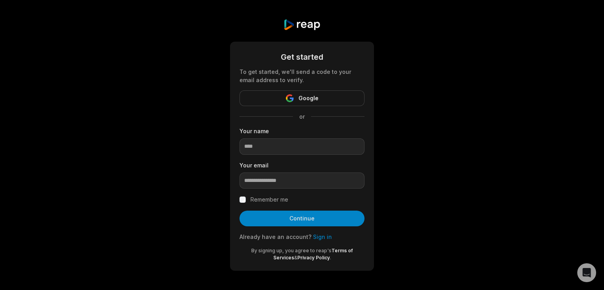  Describe the element at coordinates (302, 165) in the screenshot. I see `label: Your email` at that location.